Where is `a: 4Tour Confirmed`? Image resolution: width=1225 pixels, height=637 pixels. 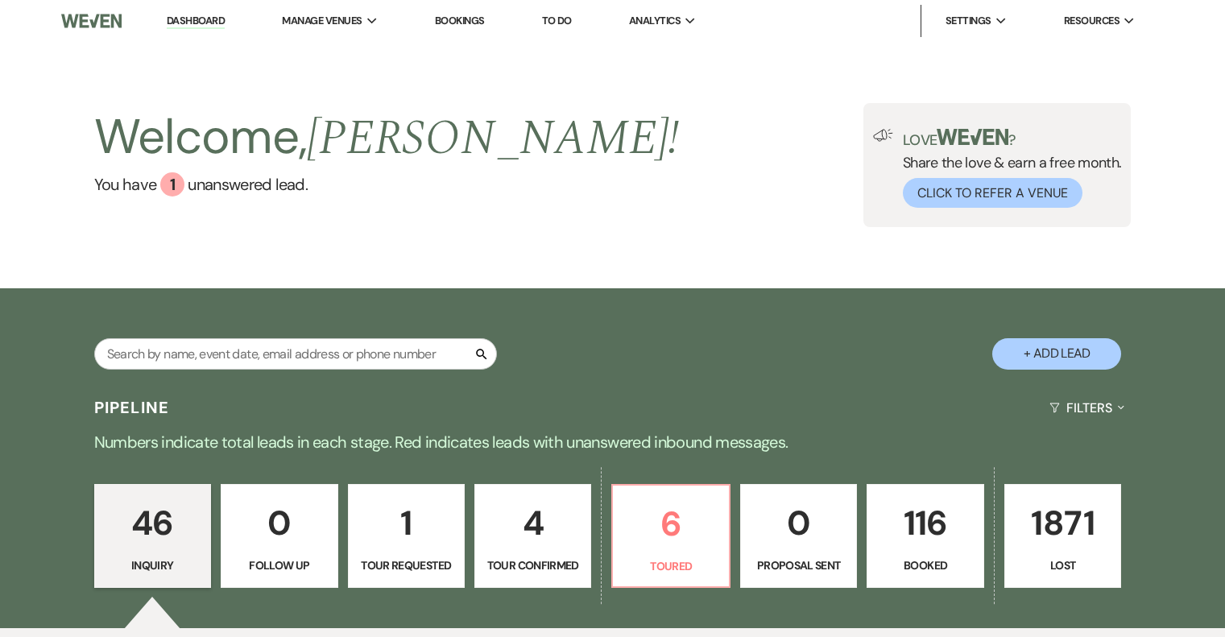 a: 4Tour Confirmed is located at coordinates (533, 537).